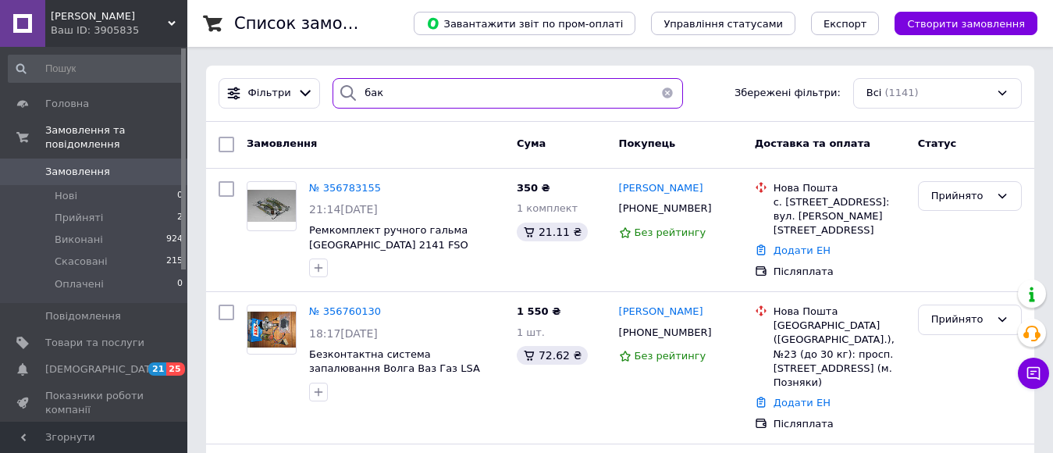 This screenshot has width=1053, height=453. What do you see at coordinates (723, 23) in the screenshot?
I see `span: Управління статусами` at bounding box center [723, 23].